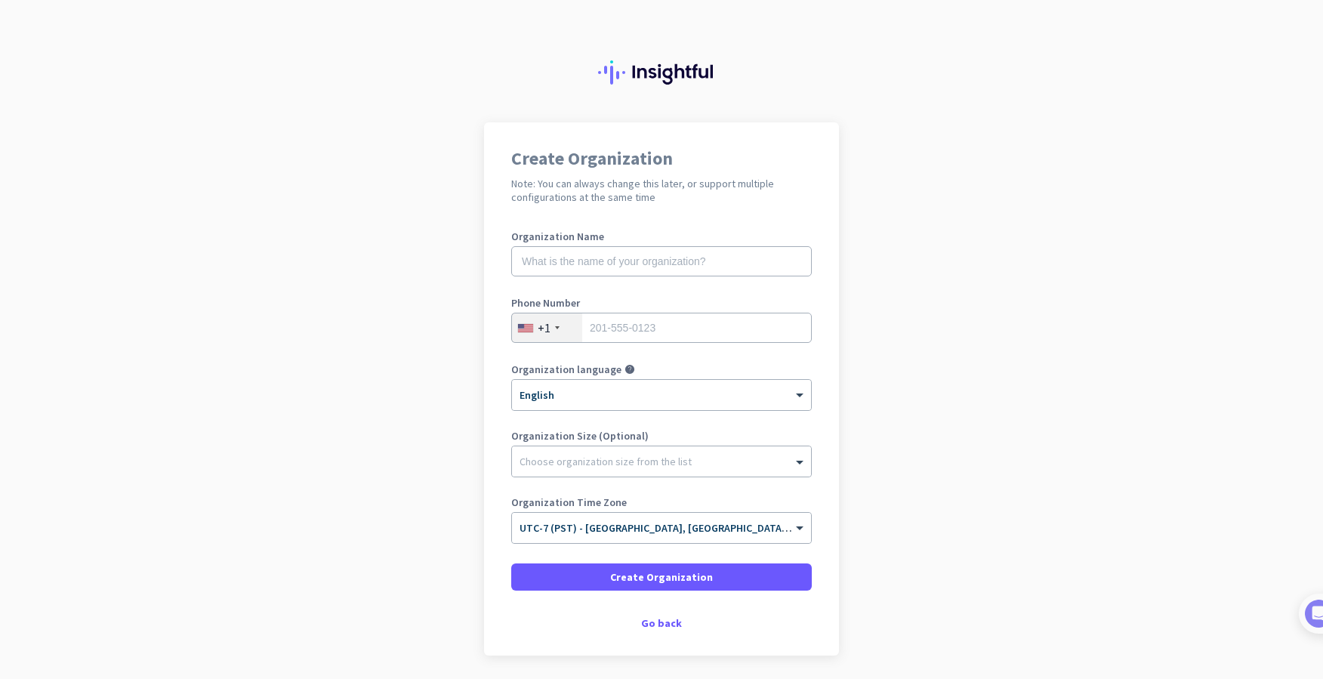 This screenshot has width=1323, height=679. What do you see at coordinates (661, 72) in the screenshot?
I see `img: Insightful` at bounding box center [661, 72].